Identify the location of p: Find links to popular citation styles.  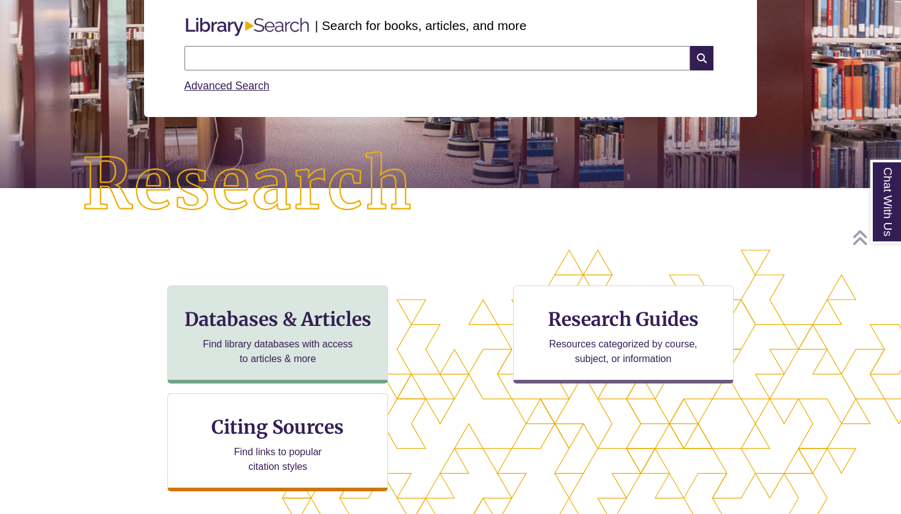
(278, 460).